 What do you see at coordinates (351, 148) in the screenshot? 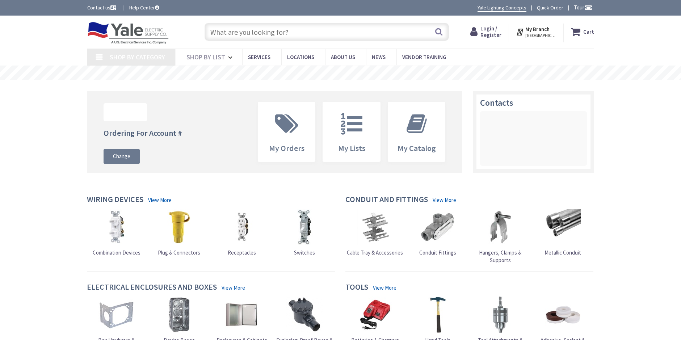
I see `span: My Lists` at bounding box center [351, 148].